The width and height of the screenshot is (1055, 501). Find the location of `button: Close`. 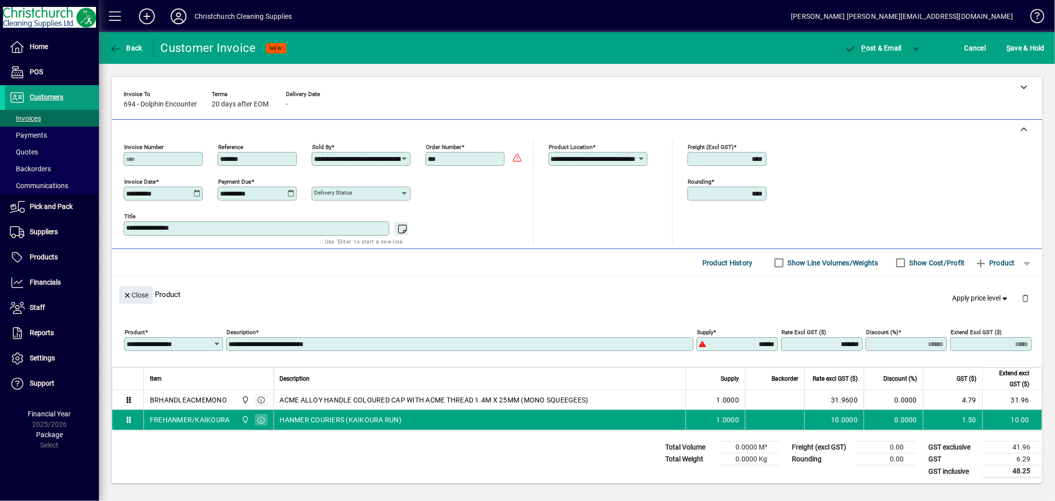

button: Close is located at coordinates (136, 295).